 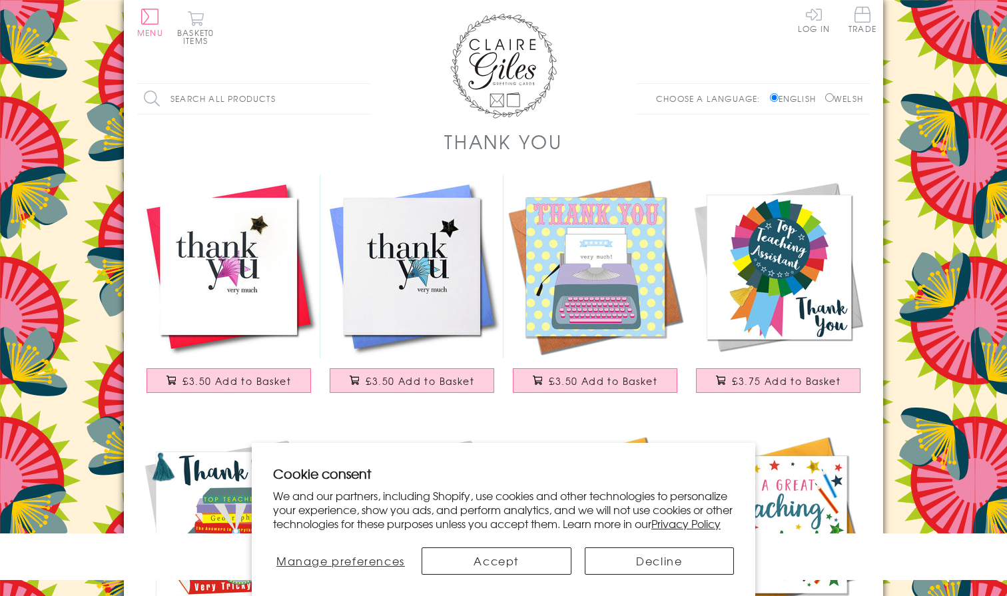 What do you see at coordinates (503, 509) in the screenshot?
I see `p: We and our partners, including Shopify, use cookies and other technologies to personalize your ex...` at bounding box center [503, 509].